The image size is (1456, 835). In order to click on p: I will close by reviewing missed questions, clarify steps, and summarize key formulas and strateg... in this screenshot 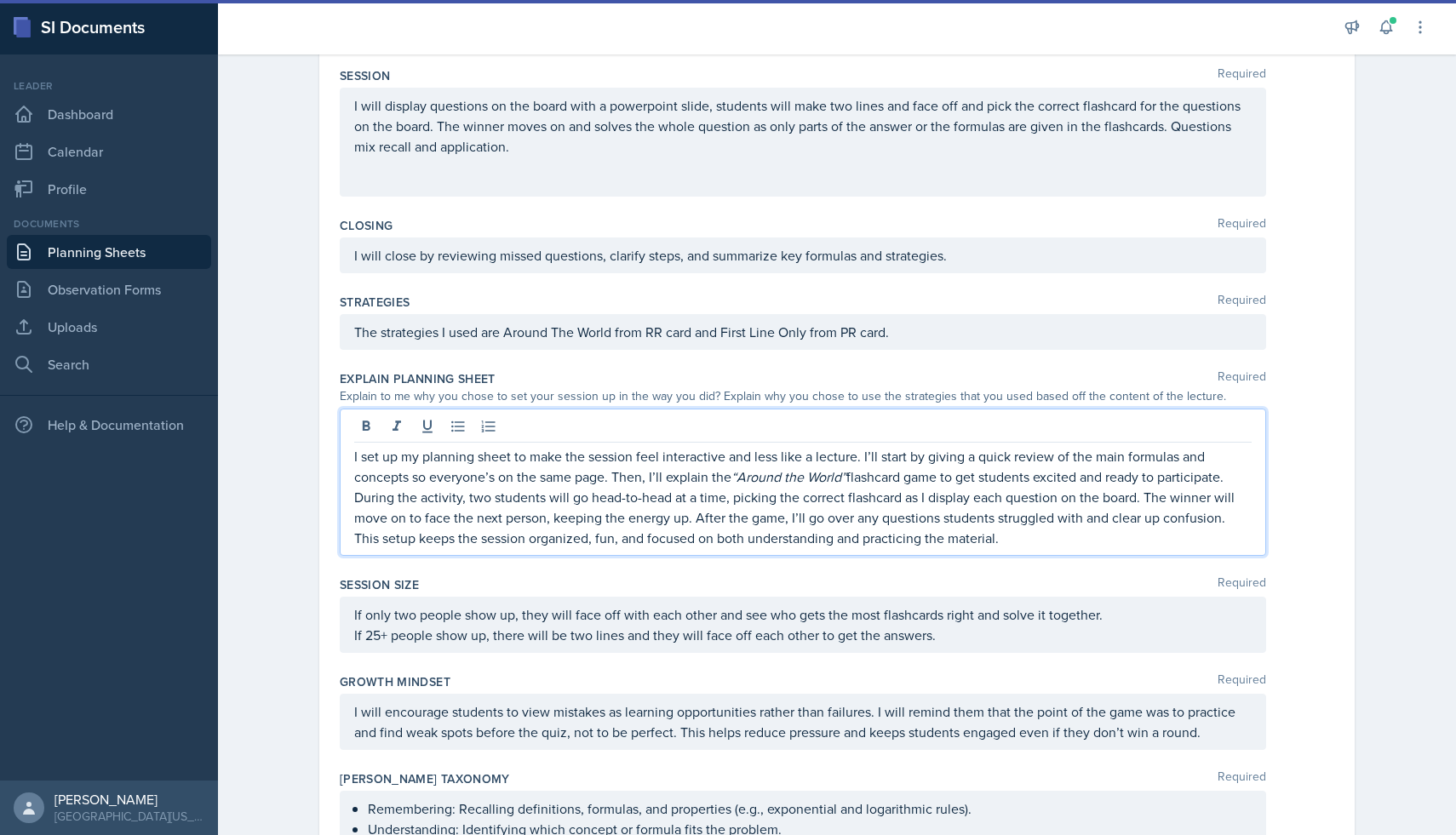, I will do `click(803, 255)`.